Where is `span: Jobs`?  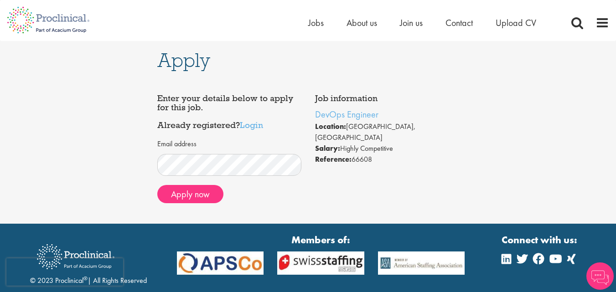 span: Jobs is located at coordinates (316, 23).